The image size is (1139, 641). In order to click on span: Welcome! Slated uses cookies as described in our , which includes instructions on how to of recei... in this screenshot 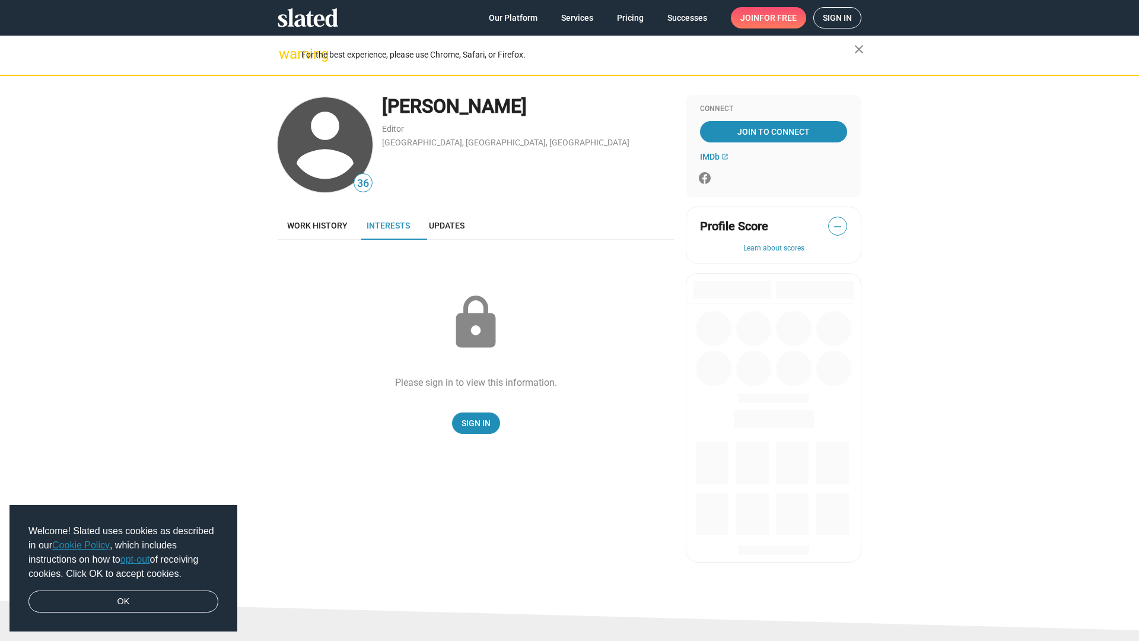, I will do `click(123, 552)`.